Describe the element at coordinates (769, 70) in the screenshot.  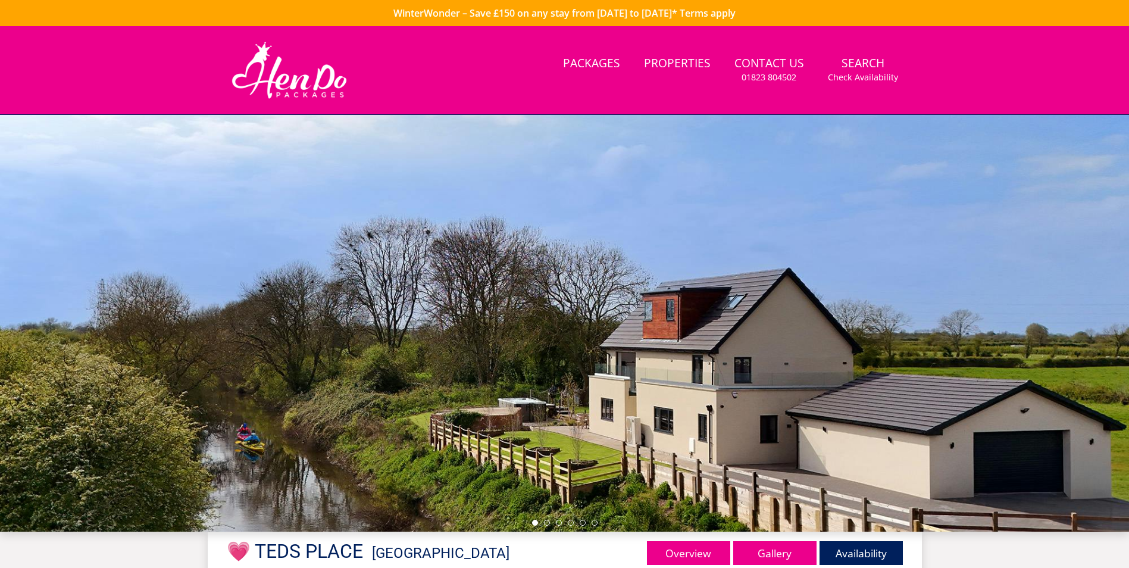
I see `a: Contact Us01823 804502` at that location.